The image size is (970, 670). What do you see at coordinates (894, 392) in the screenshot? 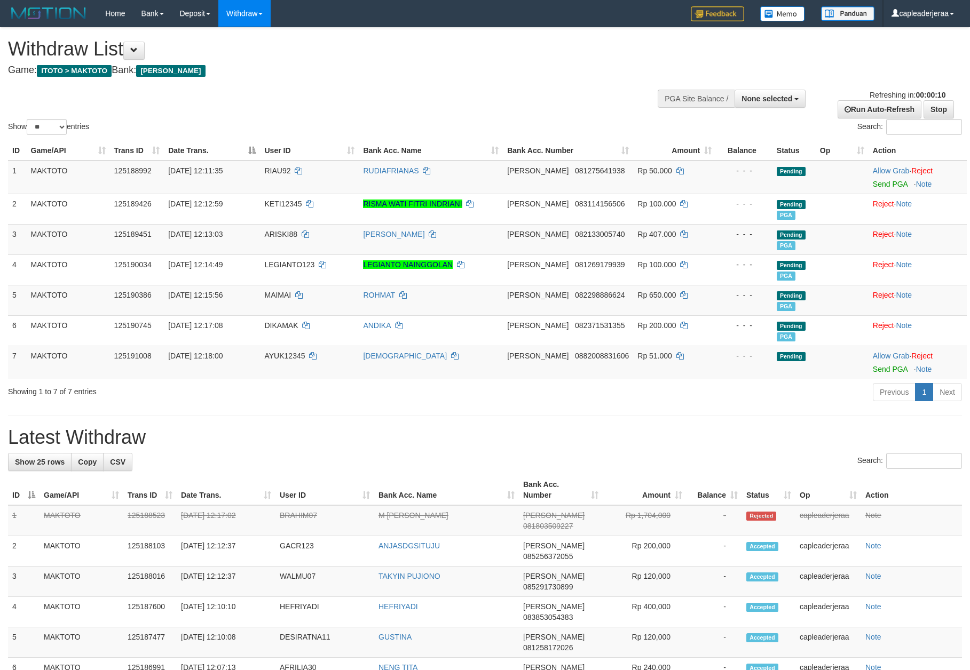
I see `a: Previous` at bounding box center [894, 392].